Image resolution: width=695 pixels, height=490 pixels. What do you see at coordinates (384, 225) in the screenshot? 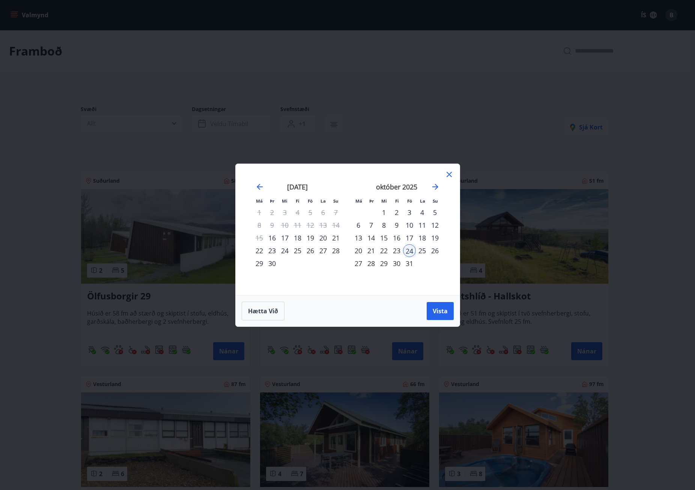
I see `div: 8` at bounding box center [384, 225].